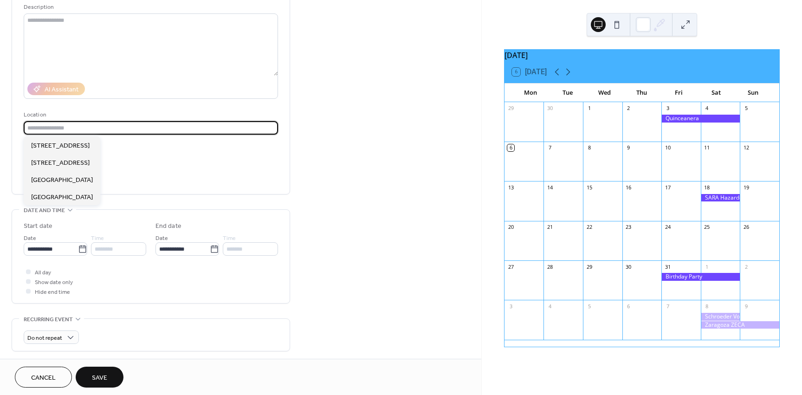  Describe the element at coordinates (701, 277) in the screenshot. I see `div: Birthday Party` at that location.